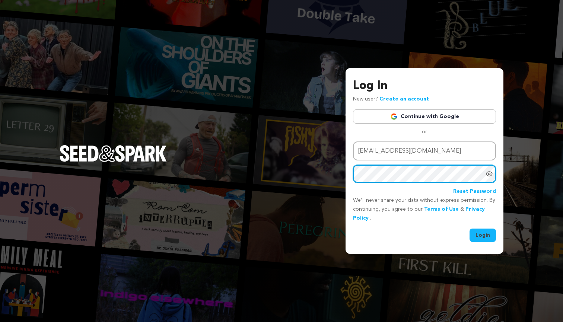 This screenshot has width=563, height=322. Describe the element at coordinates (474, 192) in the screenshot. I see `a: Reset Password` at that location.